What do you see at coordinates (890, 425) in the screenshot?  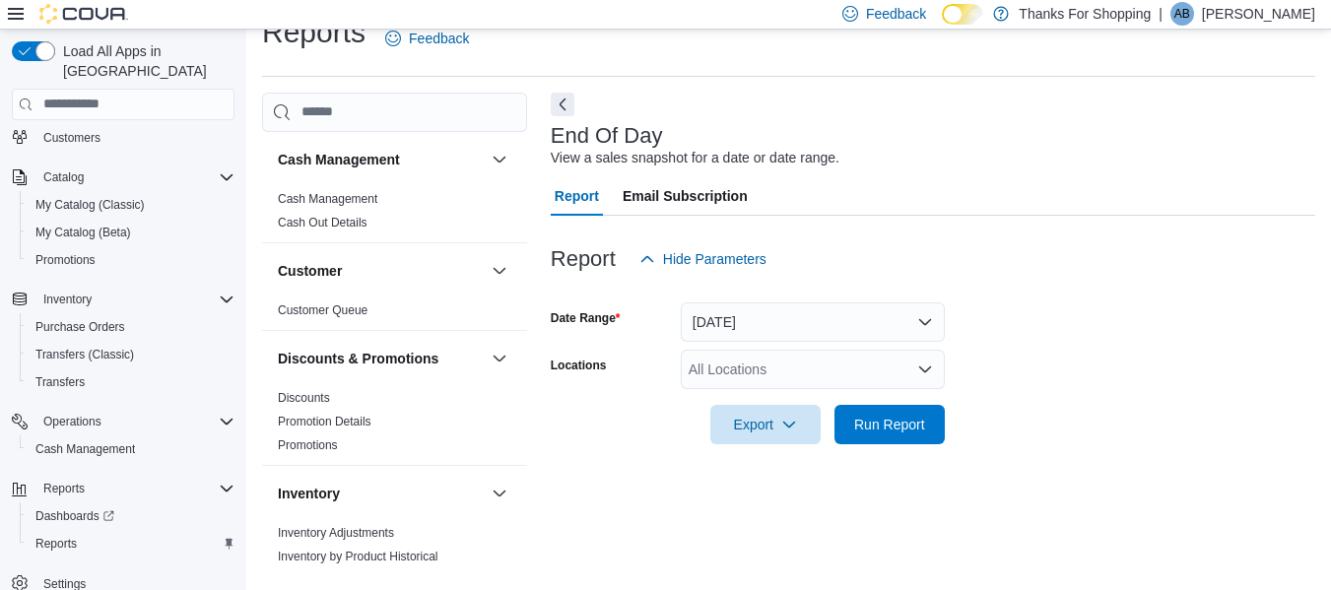 I see `span: Run Report` at bounding box center [890, 425].